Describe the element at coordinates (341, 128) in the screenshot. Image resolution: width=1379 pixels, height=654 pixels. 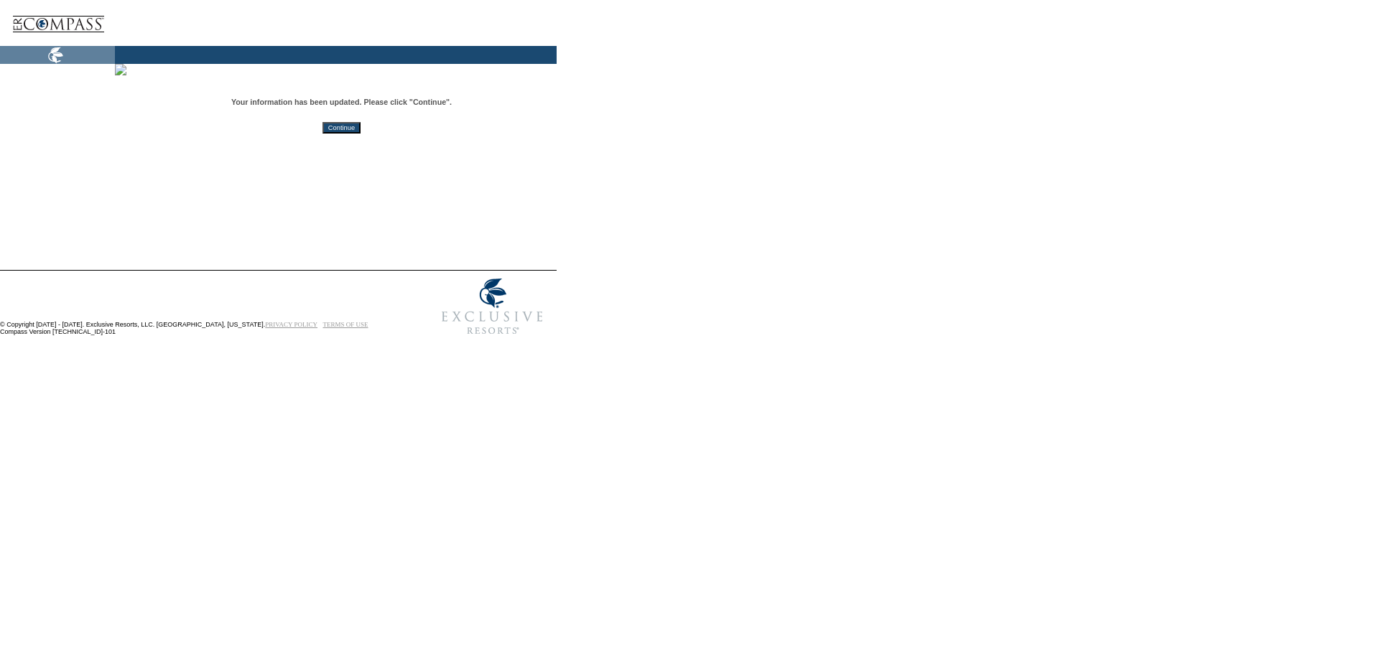
I see `input: Continue` at that location.